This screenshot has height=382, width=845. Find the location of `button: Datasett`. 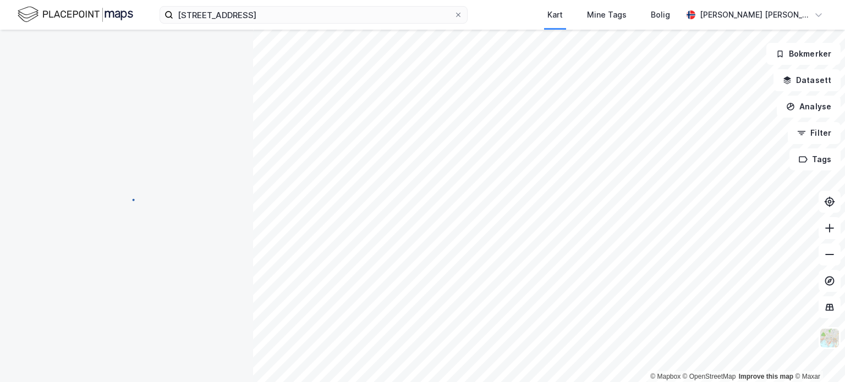

button: Datasett is located at coordinates (807, 80).